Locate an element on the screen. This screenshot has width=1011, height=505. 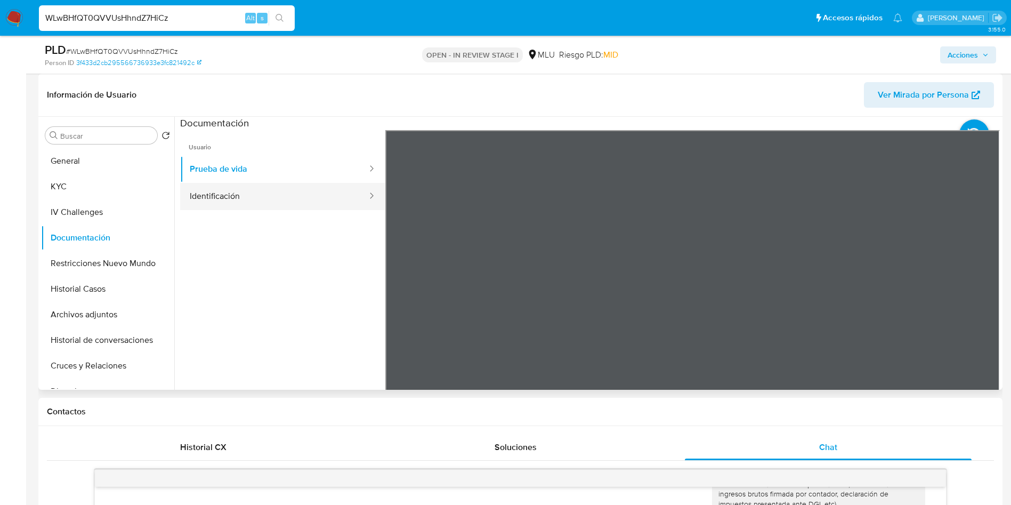
h1: Información de Usuario is located at coordinates (92, 95).